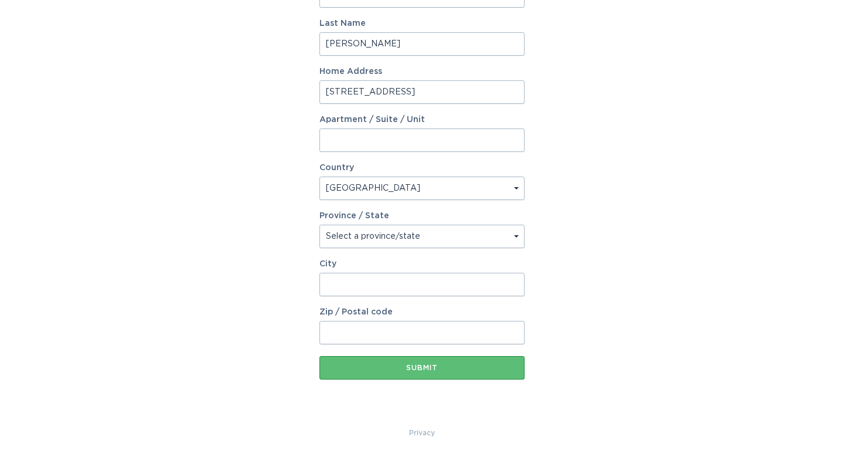  Describe the element at coordinates (337, 168) in the screenshot. I see `label: Country` at that location.